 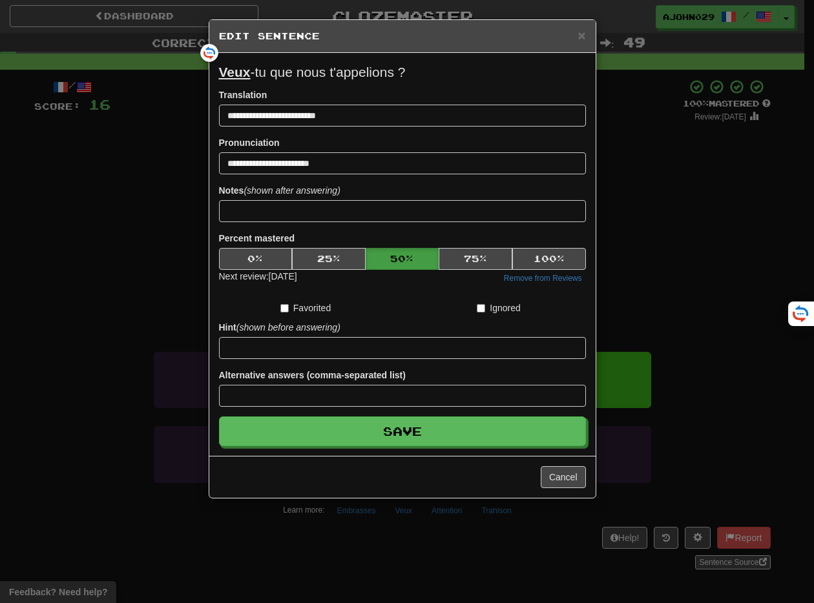 I want to click on em: (shown after answering), so click(x=291, y=190).